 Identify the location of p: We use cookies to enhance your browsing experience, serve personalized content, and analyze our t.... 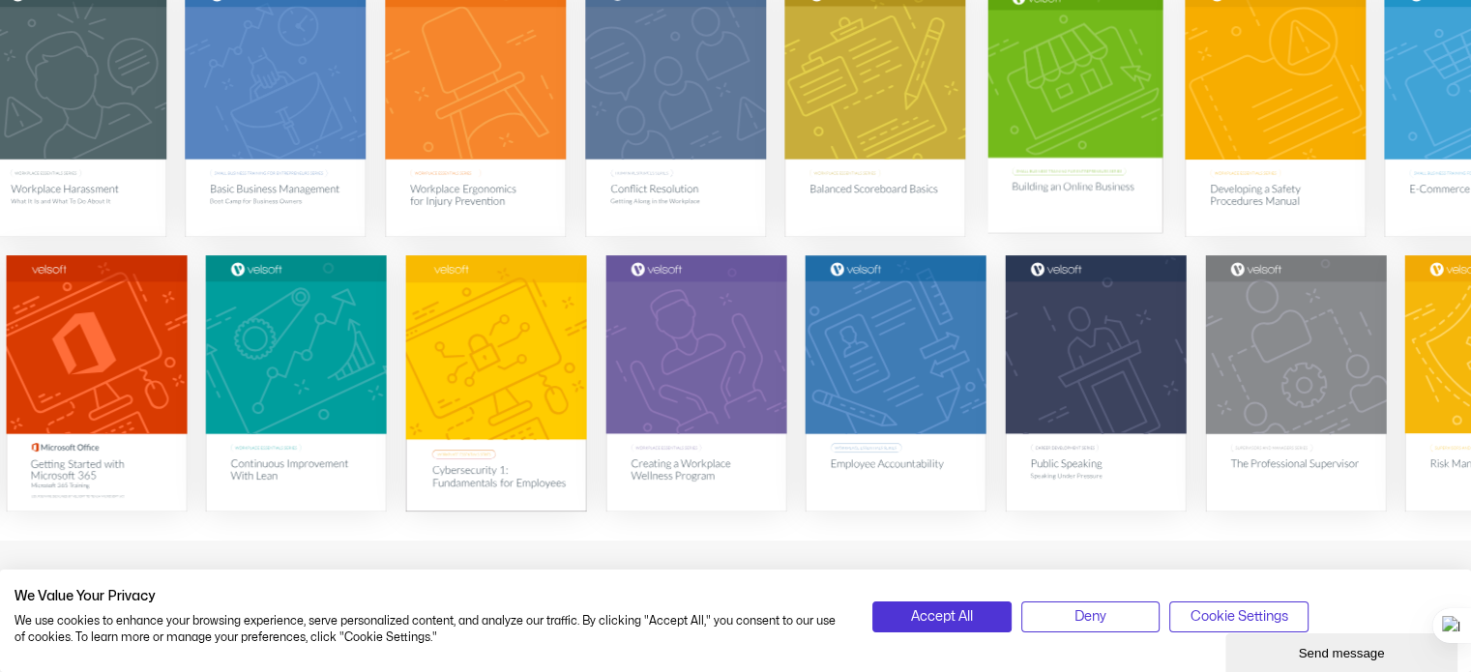
(428, 630).